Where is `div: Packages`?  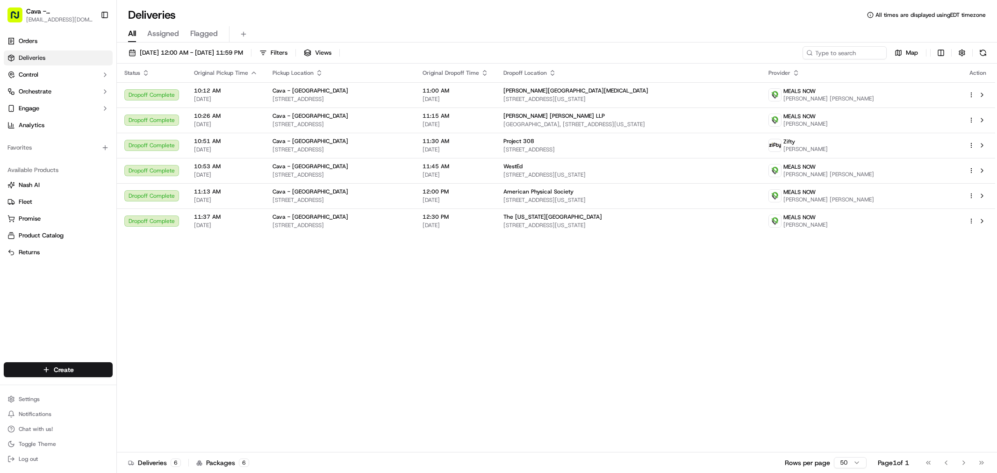 div: Packages is located at coordinates (222, 463).